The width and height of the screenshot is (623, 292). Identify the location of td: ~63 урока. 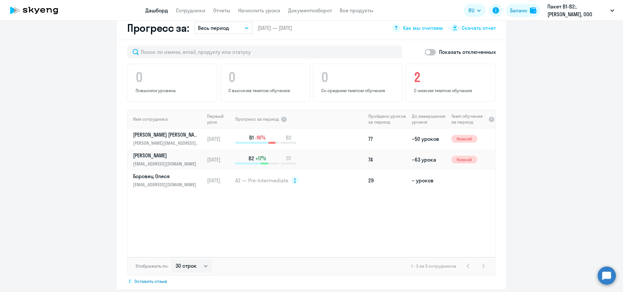
(429, 160).